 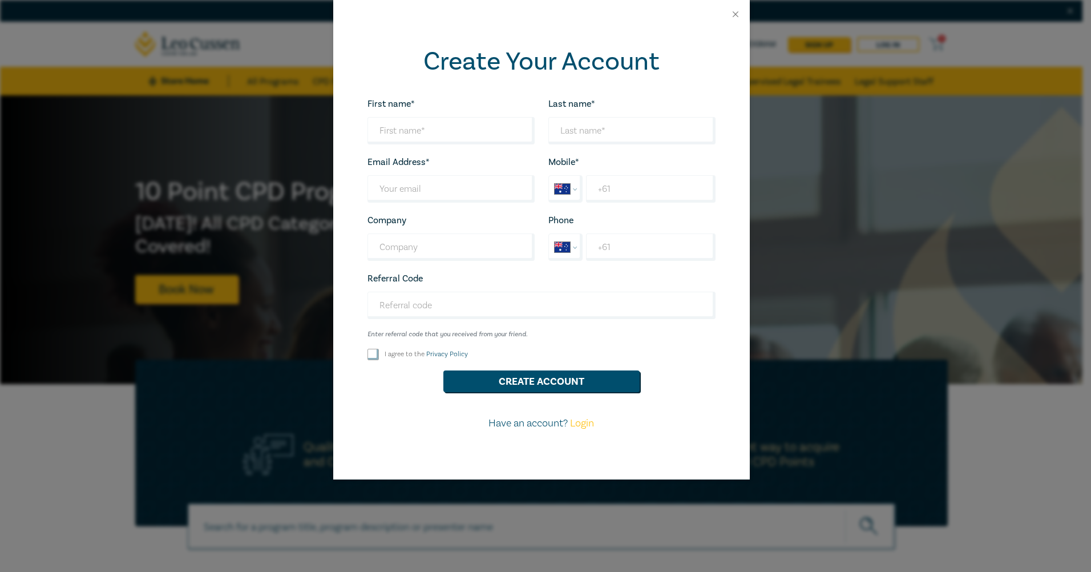 I want to click on input: Last name*, so click(x=632, y=131).